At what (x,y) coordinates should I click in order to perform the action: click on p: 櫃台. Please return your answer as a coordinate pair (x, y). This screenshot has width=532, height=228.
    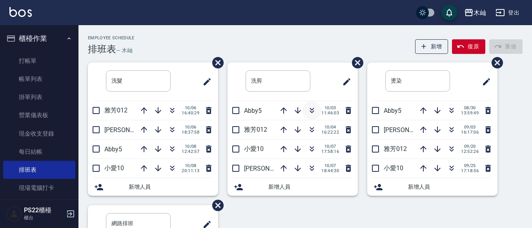
    Looking at the image, I should click on (44, 217).